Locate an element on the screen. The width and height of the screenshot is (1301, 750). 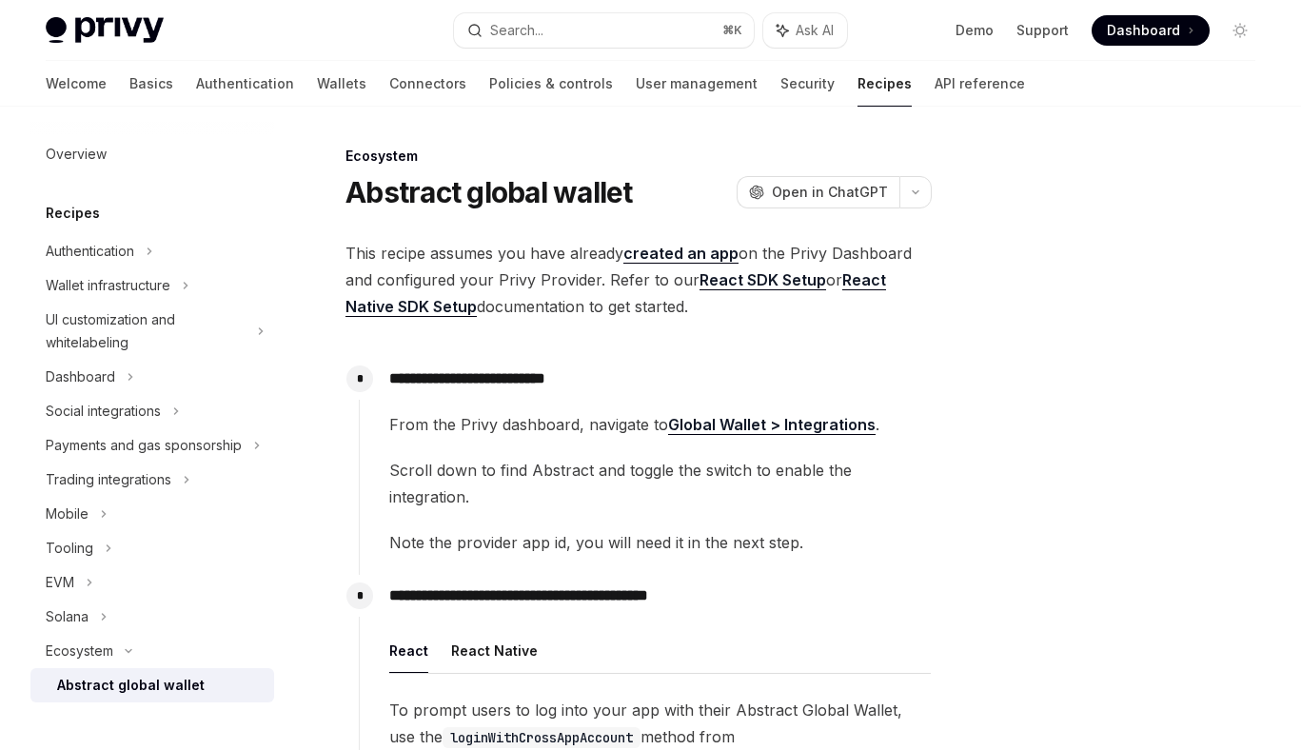
a: created an app is located at coordinates (681, 253).